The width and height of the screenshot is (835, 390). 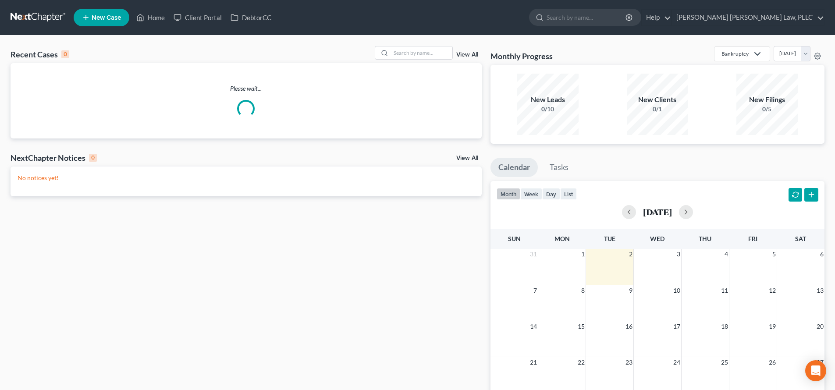 I want to click on button: day, so click(x=551, y=194).